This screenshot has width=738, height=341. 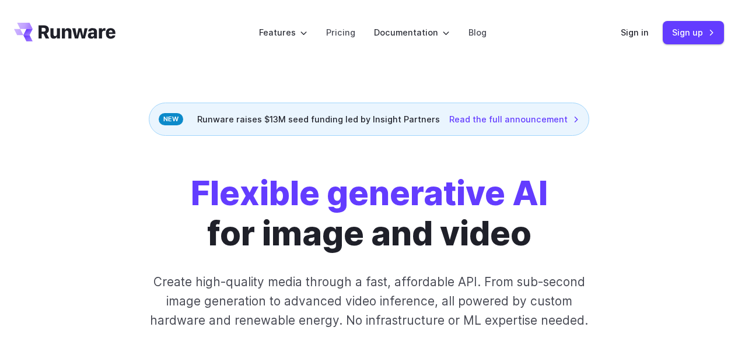 What do you see at coordinates (514, 119) in the screenshot?
I see `a: Read the full announcement` at bounding box center [514, 119].